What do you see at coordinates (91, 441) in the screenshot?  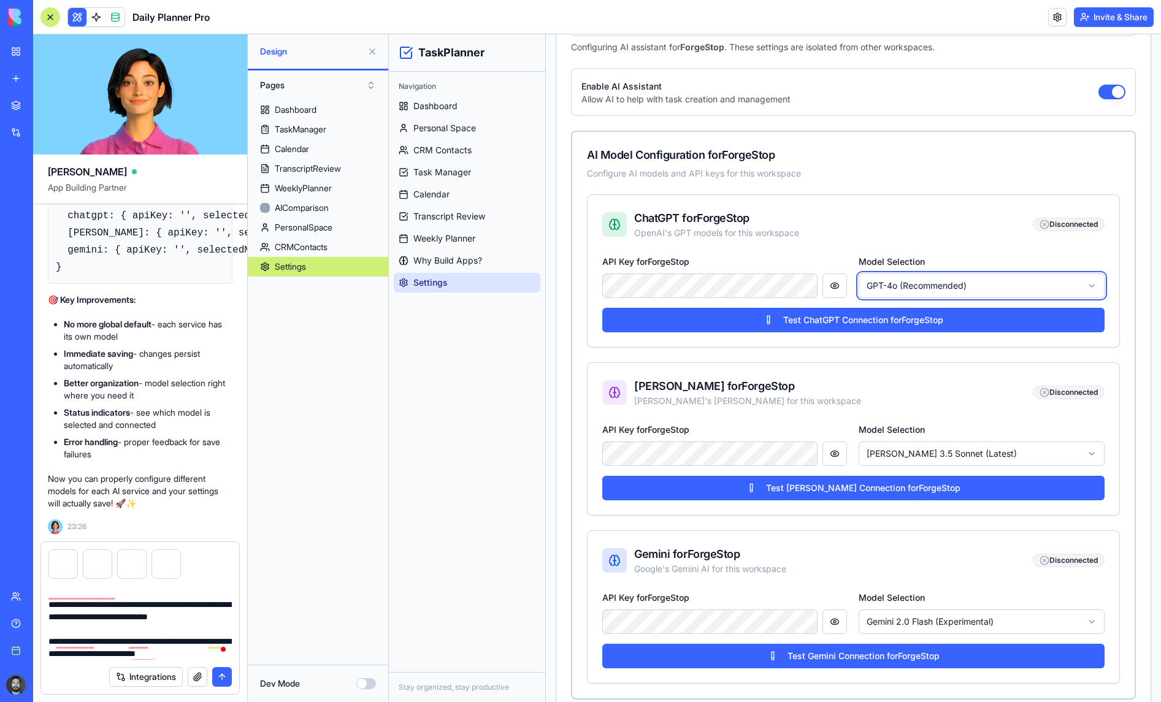 I see `strong: Error handling` at bounding box center [91, 441].